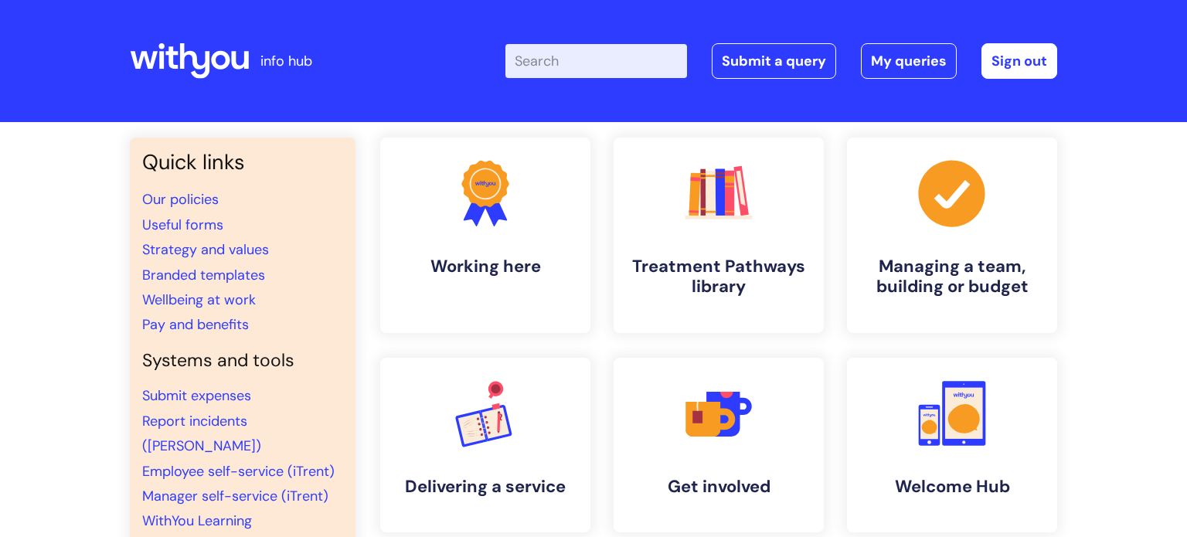  I want to click on a: Welcome Hub, so click(952, 445).